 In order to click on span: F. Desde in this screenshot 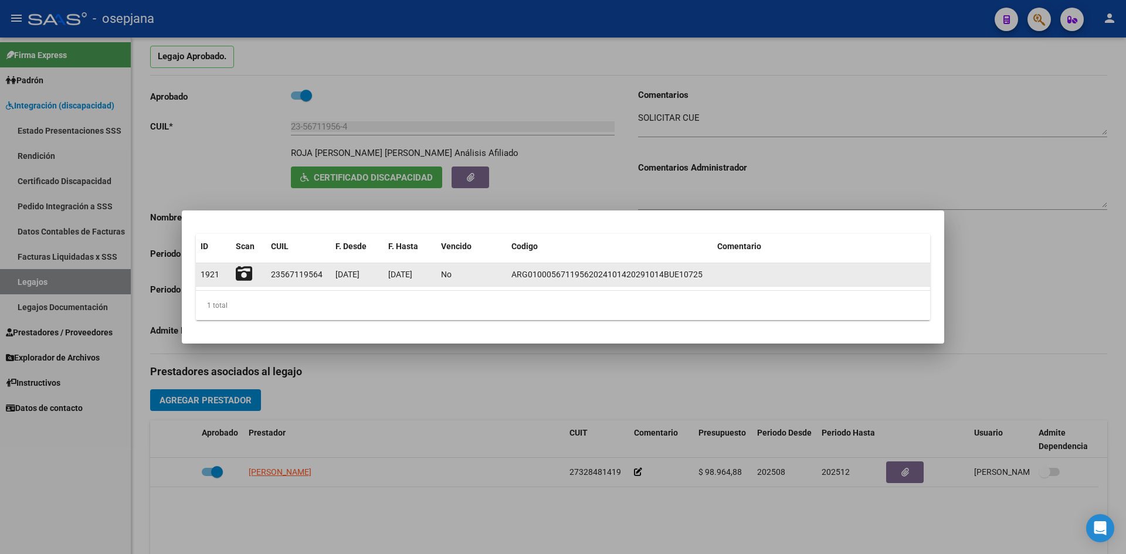, I will do `click(351, 246)`.